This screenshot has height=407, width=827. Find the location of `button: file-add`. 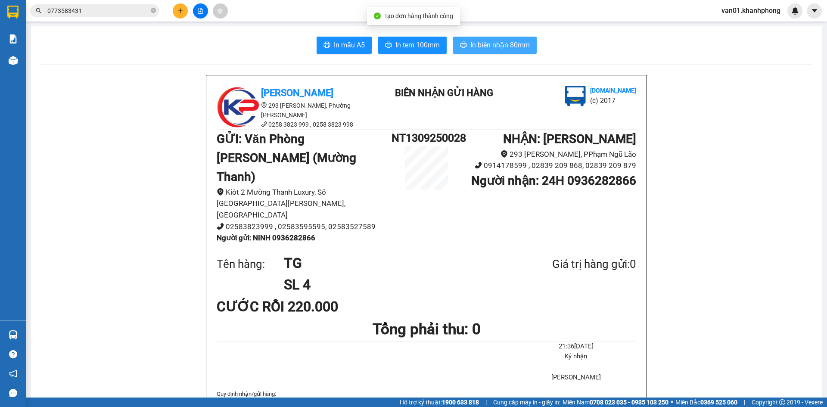

button: file-add is located at coordinates (200, 11).